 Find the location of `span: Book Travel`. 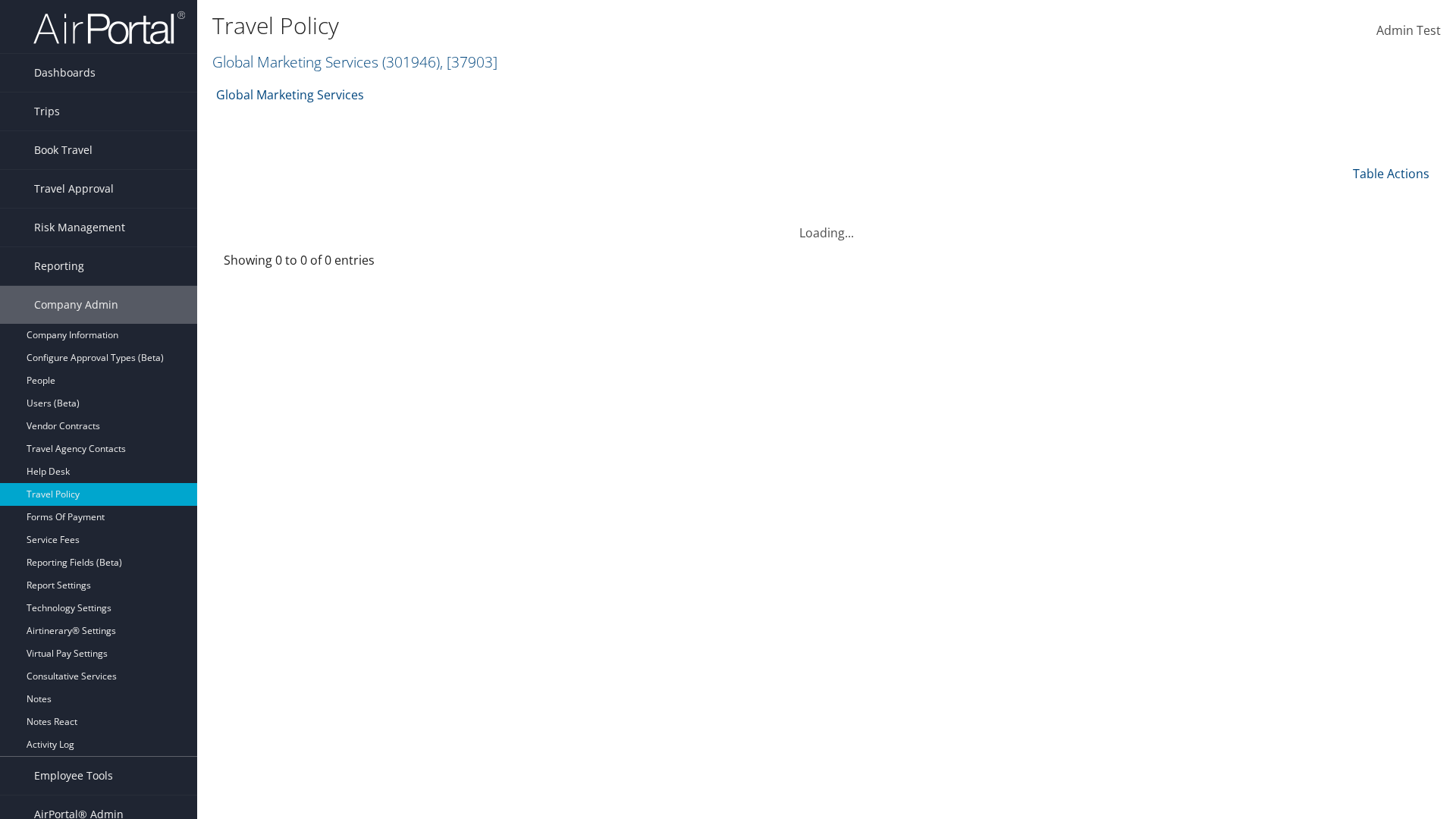

span: Book Travel is located at coordinates (63, 150).